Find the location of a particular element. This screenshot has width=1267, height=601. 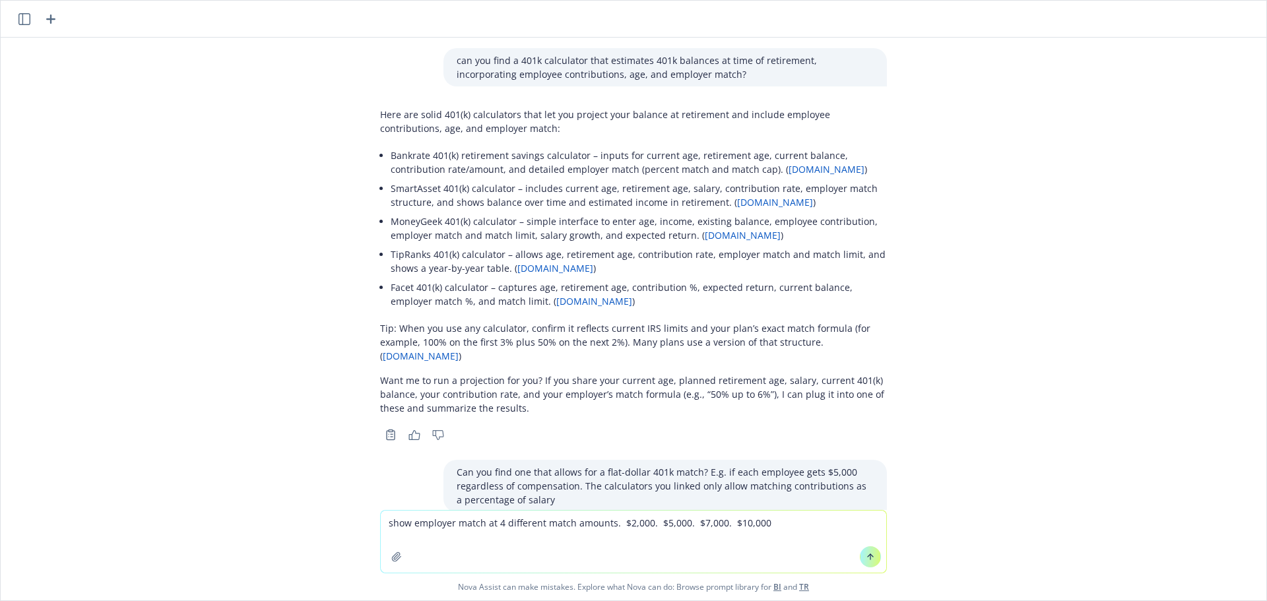

li: Facet 401(k) calculator – captures age, retirement age, contribution %, expected return, current ... is located at coordinates (639, 294).